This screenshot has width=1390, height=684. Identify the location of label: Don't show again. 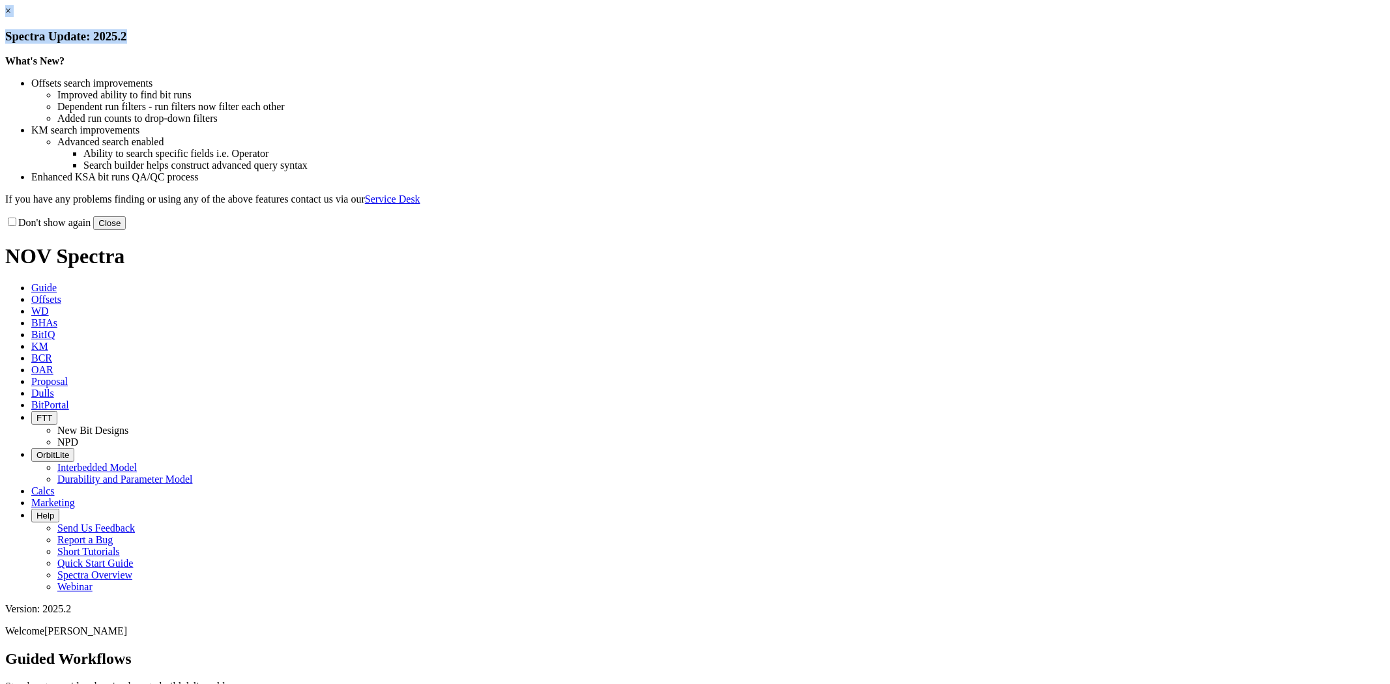
(48, 222).